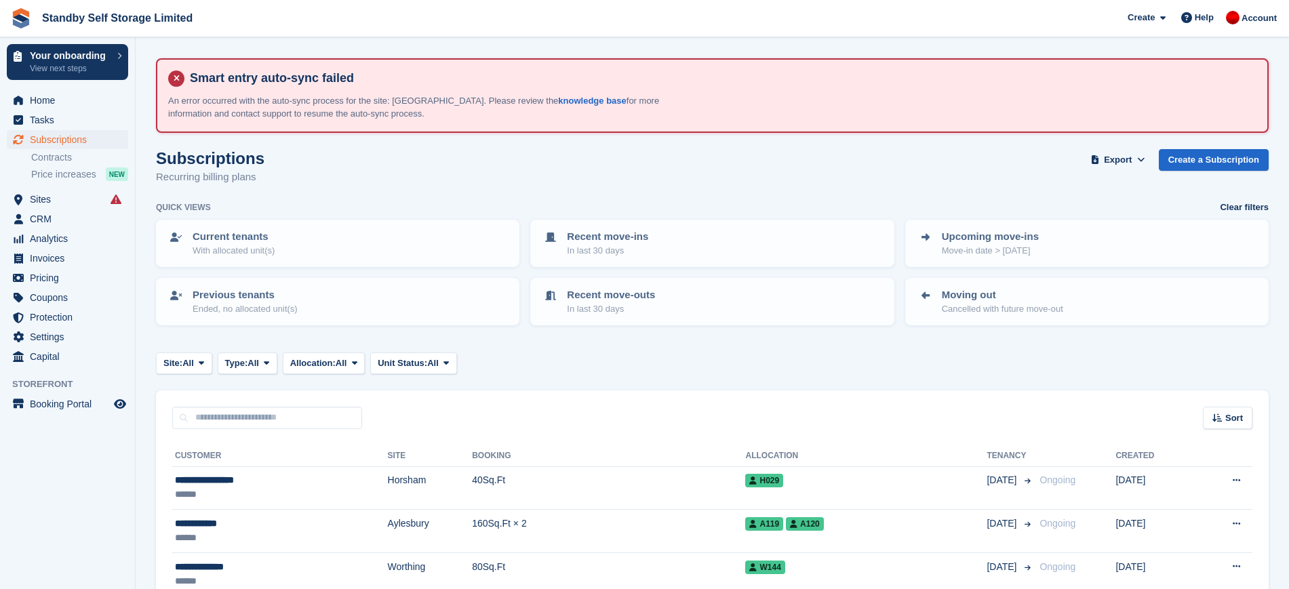 This screenshot has width=1289, height=589. What do you see at coordinates (233, 237) in the screenshot?
I see `p: Current tenants` at bounding box center [233, 237].